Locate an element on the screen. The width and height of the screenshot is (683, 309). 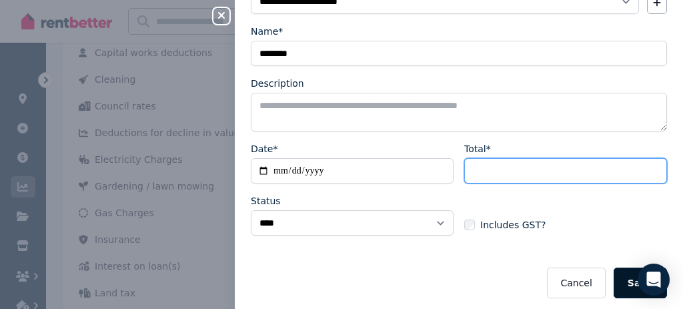
label: Total* is located at coordinates (477, 149).